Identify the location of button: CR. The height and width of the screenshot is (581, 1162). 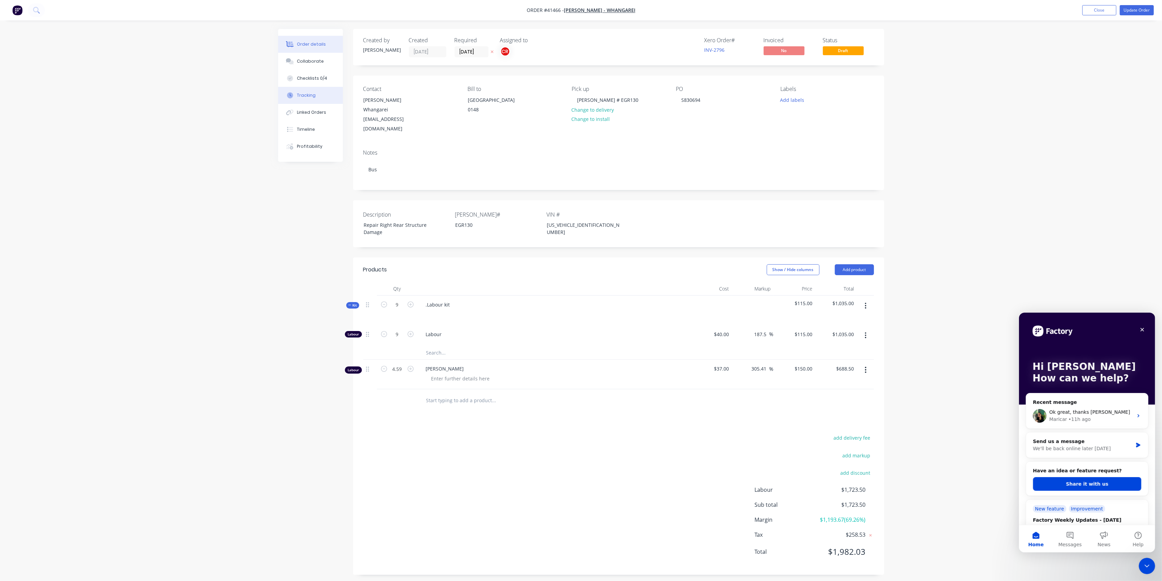
(505, 51).